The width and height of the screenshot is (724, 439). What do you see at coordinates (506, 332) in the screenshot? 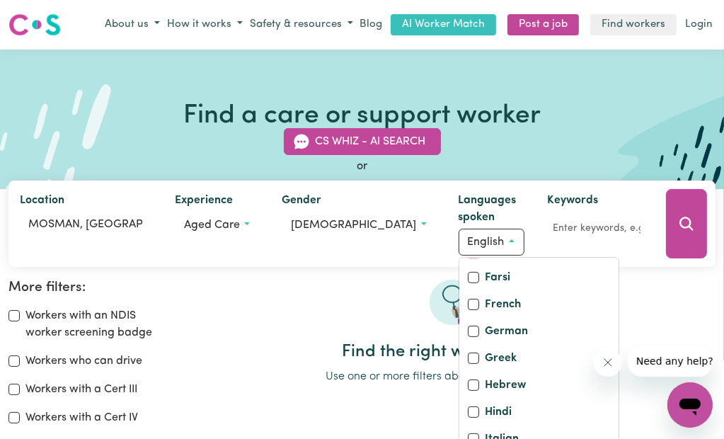
I see `label: German` at bounding box center [506, 332].